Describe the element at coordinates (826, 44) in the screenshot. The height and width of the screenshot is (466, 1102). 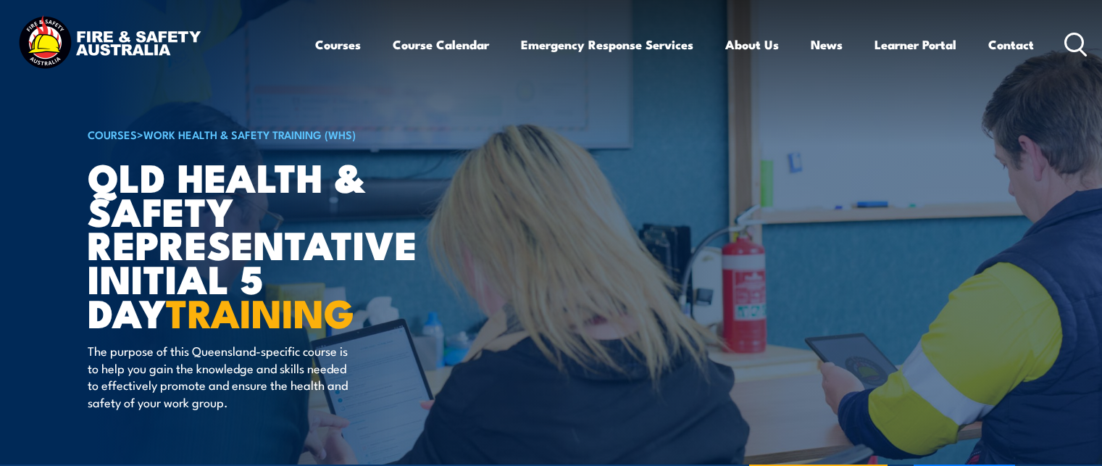
I see `a: News` at that location.